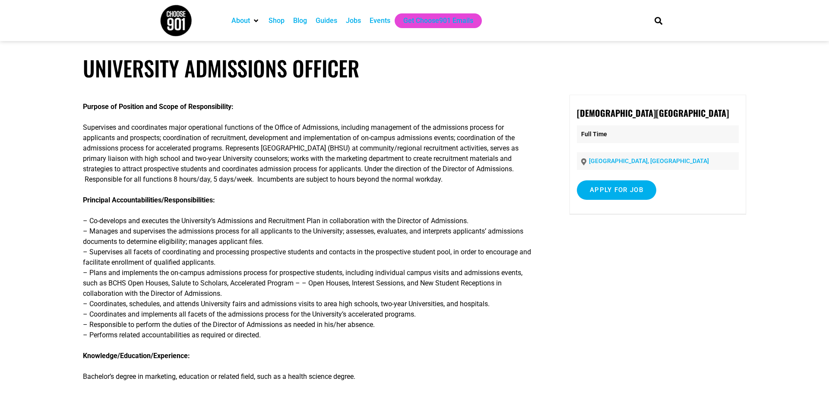 Image resolution: width=829 pixels, height=394 pixels. Describe the element at coordinates (158, 106) in the screenshot. I see `strong: Purpose of Position and Scope of Responsibility:` at that location.